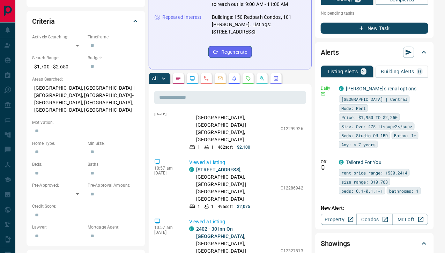 Image resolution: width=445 pixels, height=253 pixels. I want to click on p: Mortgage Agent:, so click(113, 227).